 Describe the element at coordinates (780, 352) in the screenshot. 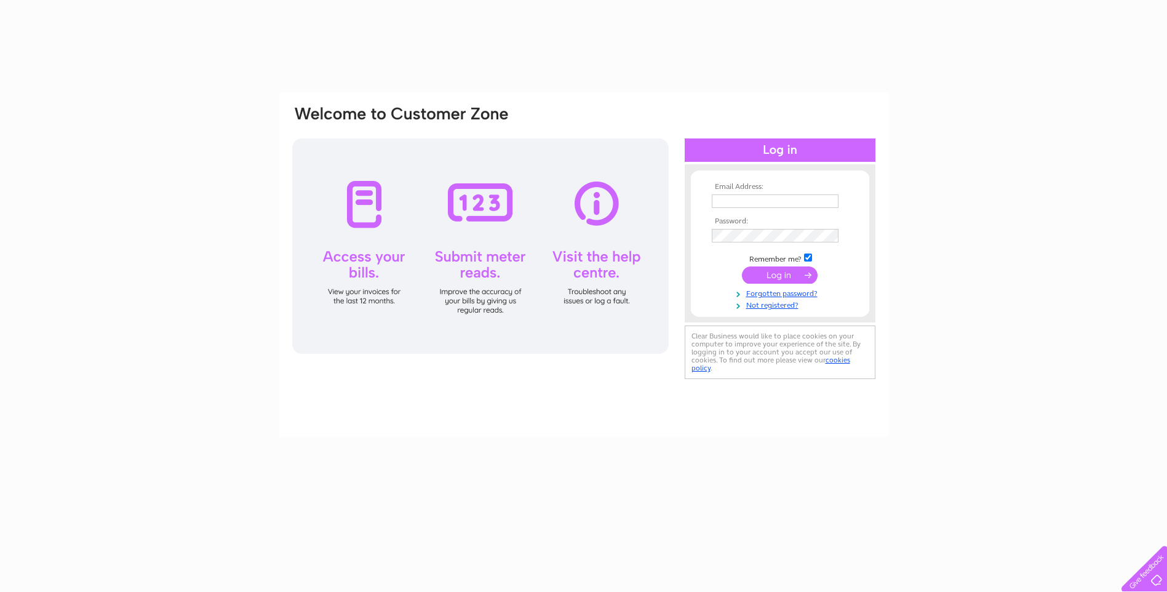

I see `div: Clear Business would like to place cookies on your computer to improve your experience of the sit...` at that location.